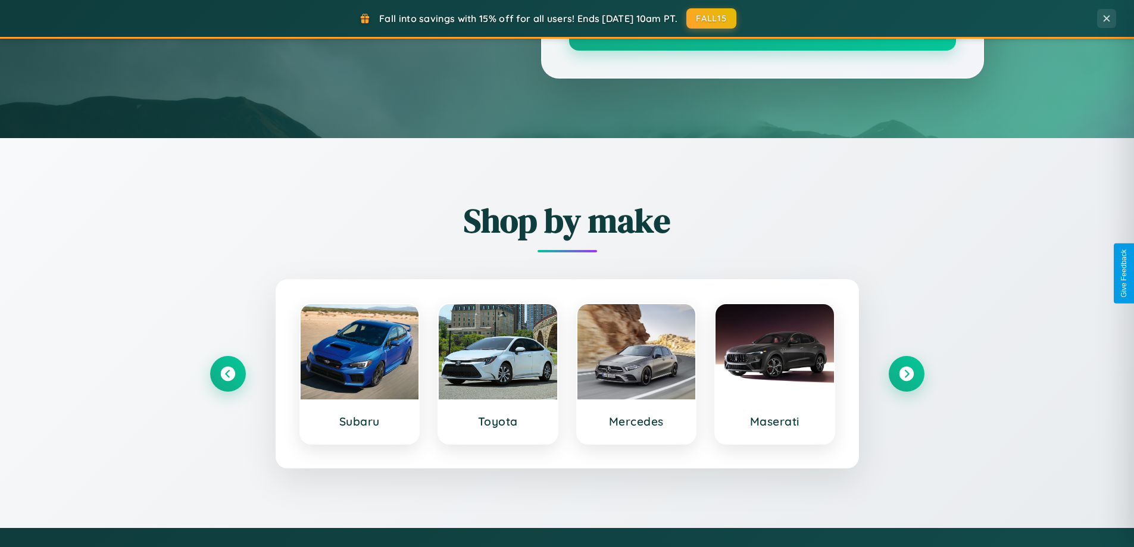 This screenshot has width=1134, height=547. Describe the element at coordinates (567, 220) in the screenshot. I see `h2: Shop by make` at that location.